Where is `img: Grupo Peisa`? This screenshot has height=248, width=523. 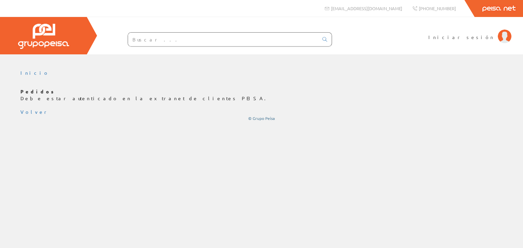
img: Grupo Peisa is located at coordinates (44, 36).